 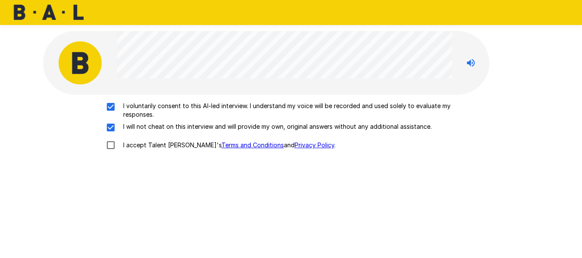 What do you see at coordinates (471, 63) in the screenshot?
I see `button: Stop reading questions aloud` at bounding box center [471, 63].